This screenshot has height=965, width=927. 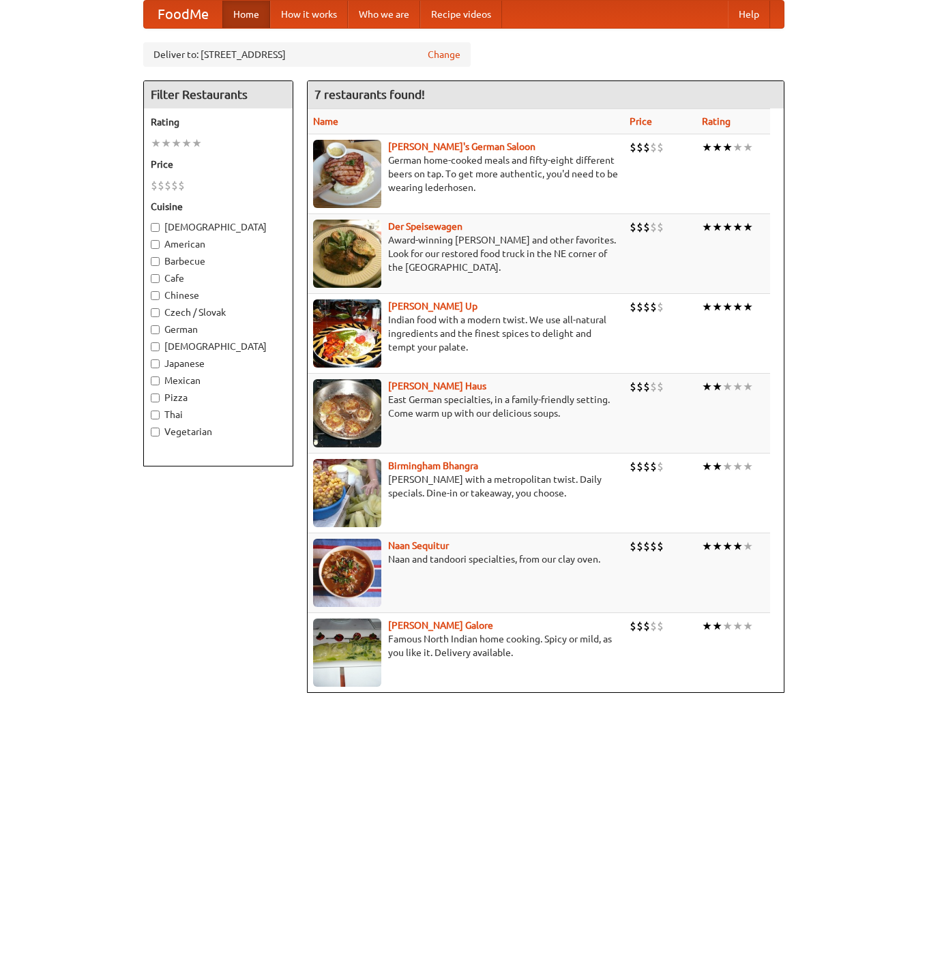 What do you see at coordinates (347, 254) in the screenshot?
I see `img: speisewagen.jpg` at bounding box center [347, 254].